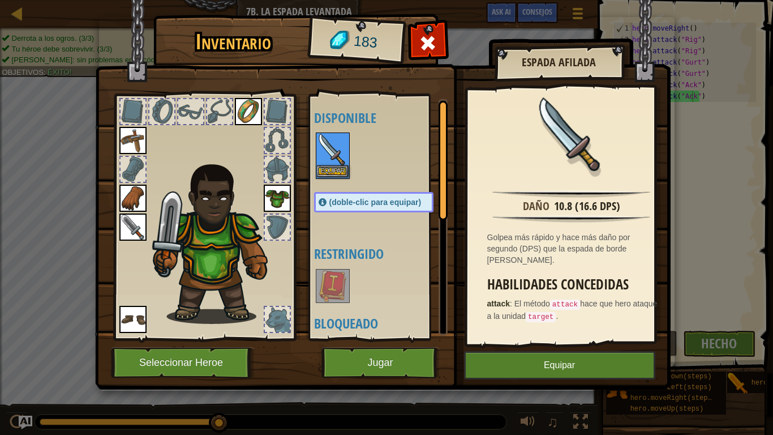  What do you see at coordinates (536, 206) in the screenshot?
I see `div: Daño` at bounding box center [536, 206].